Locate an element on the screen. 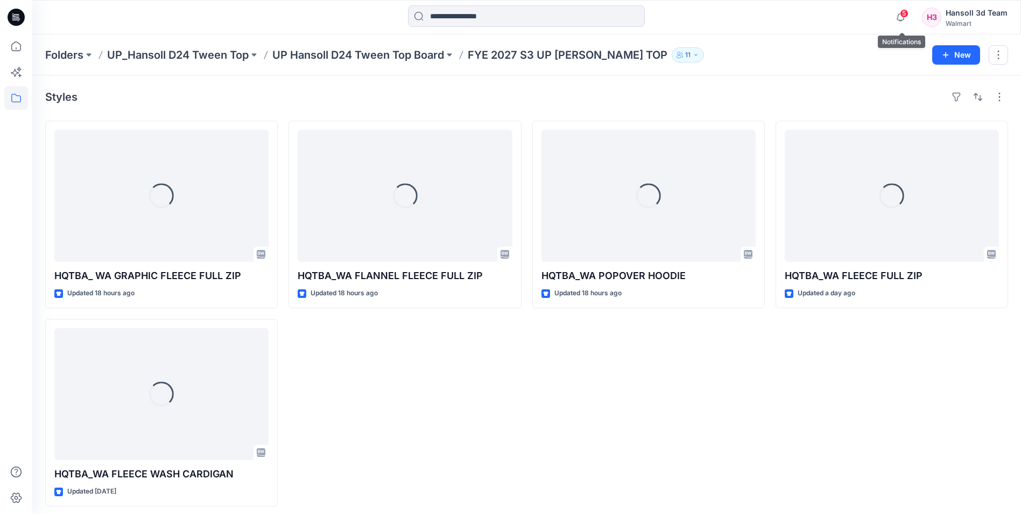  div: H3 is located at coordinates (932, 17).